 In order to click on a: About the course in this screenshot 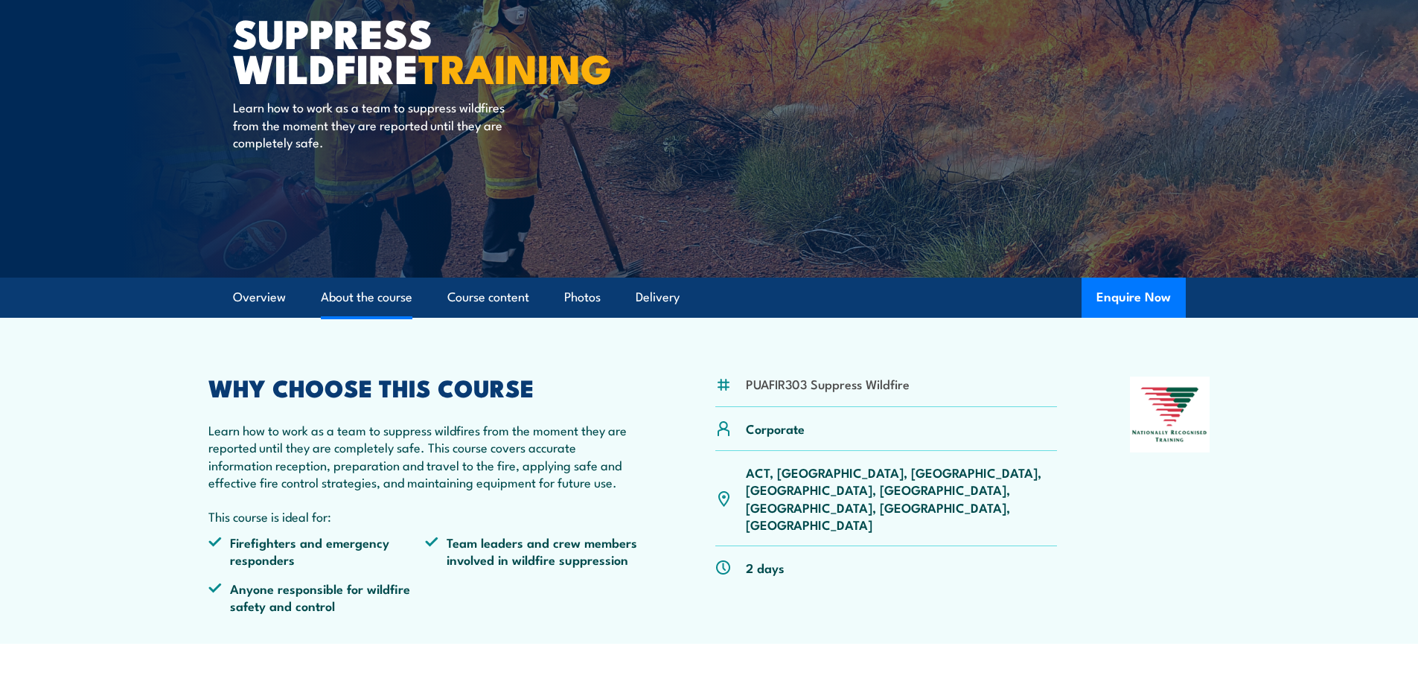, I will do `click(366, 297)`.